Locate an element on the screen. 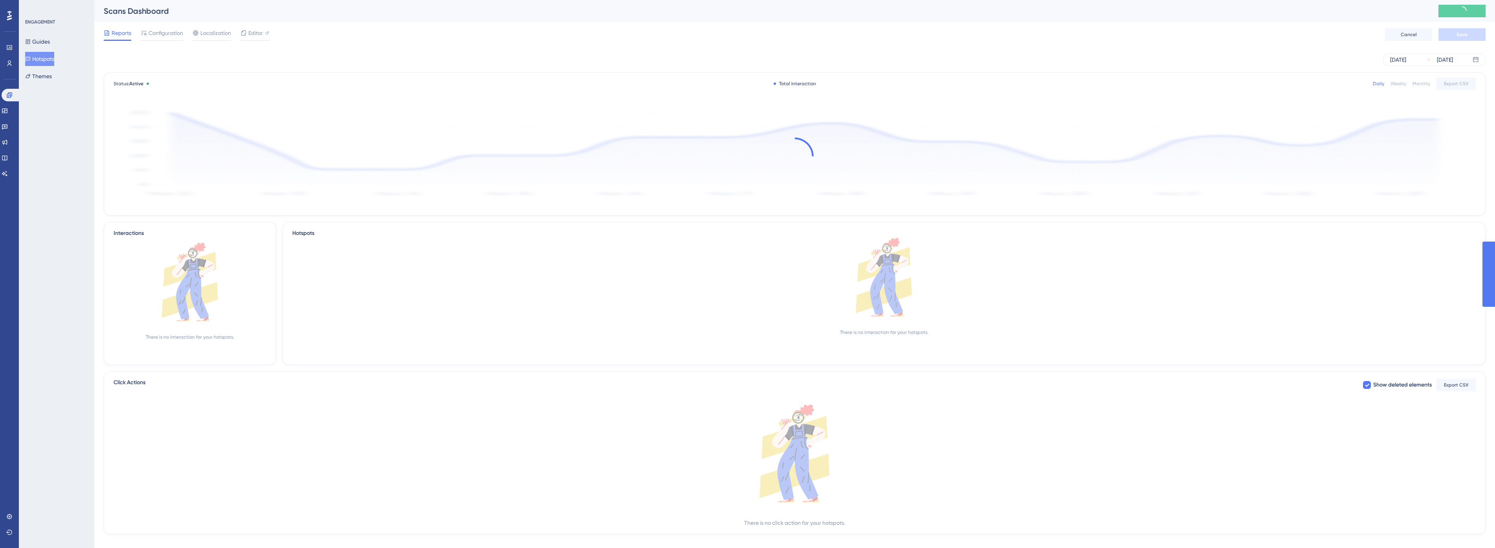  div: Daily is located at coordinates (1379, 84).